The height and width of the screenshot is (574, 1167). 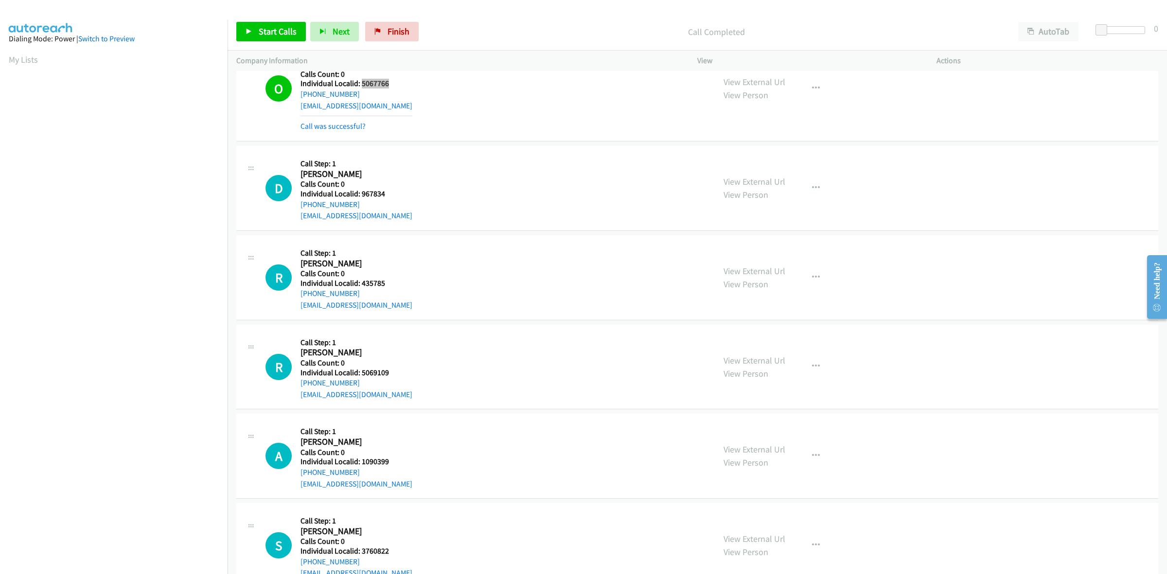 What do you see at coordinates (334, 32) in the screenshot?
I see `button: Next` at bounding box center [334, 32].